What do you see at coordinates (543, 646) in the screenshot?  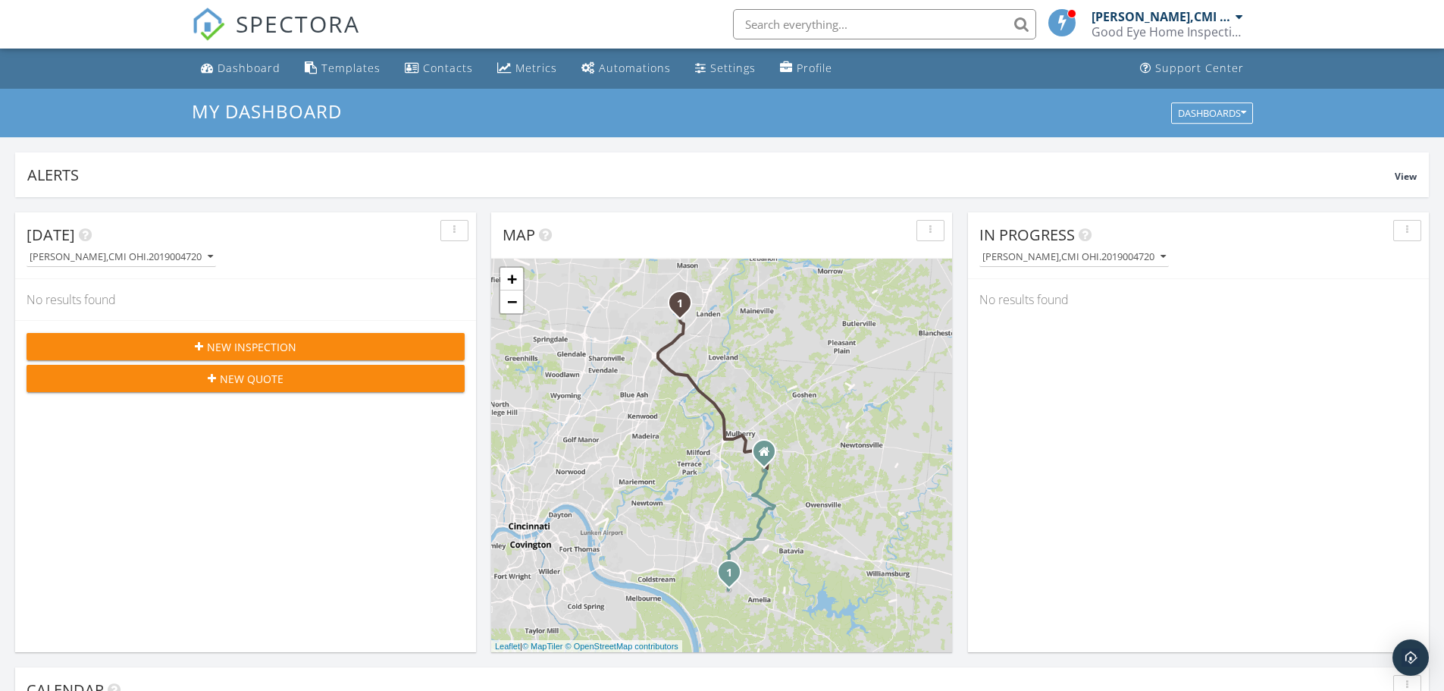 I see `a: © MapTiler` at bounding box center [543, 646].